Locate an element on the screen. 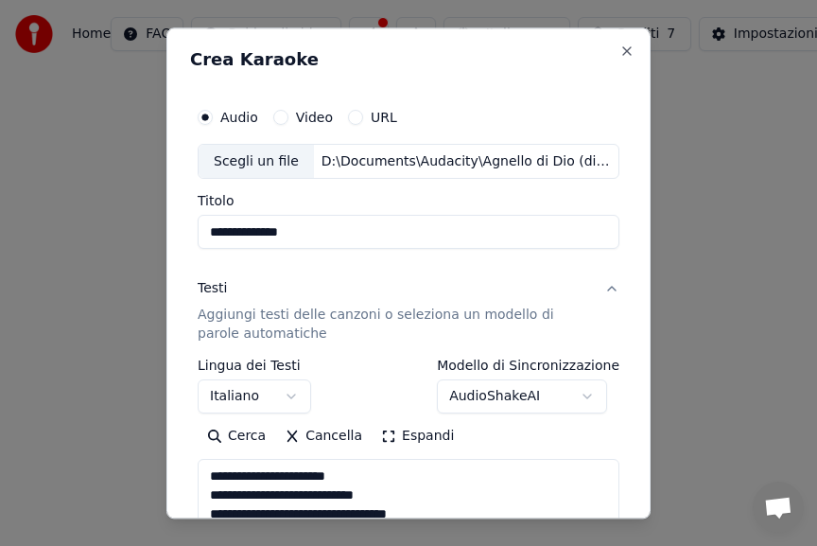 Image resolution: width=817 pixels, height=546 pixels. label: URL is located at coordinates (384, 117).